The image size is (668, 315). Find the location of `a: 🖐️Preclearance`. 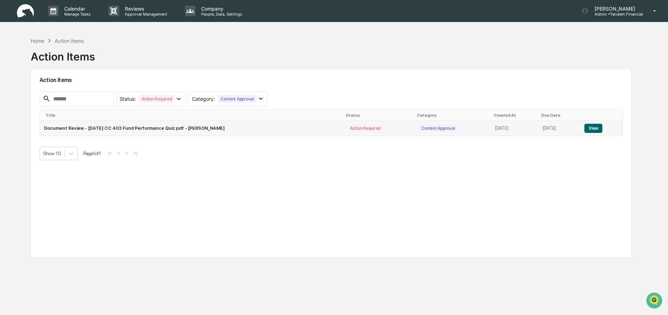

a: 🖐️Preclearance is located at coordinates (26, 92).